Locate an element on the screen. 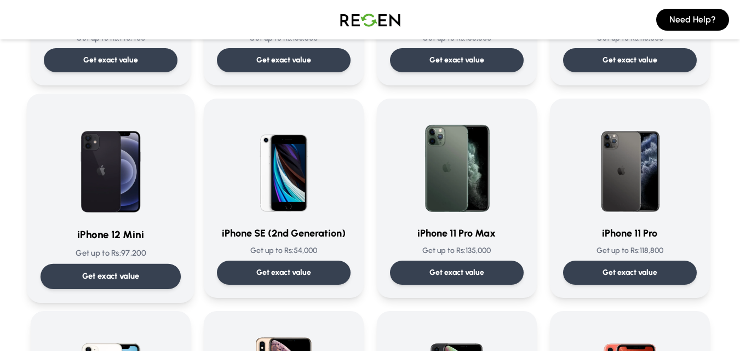 This screenshot has width=740, height=351. p: Get up to Rs: 97,200 is located at coordinates (110, 253).